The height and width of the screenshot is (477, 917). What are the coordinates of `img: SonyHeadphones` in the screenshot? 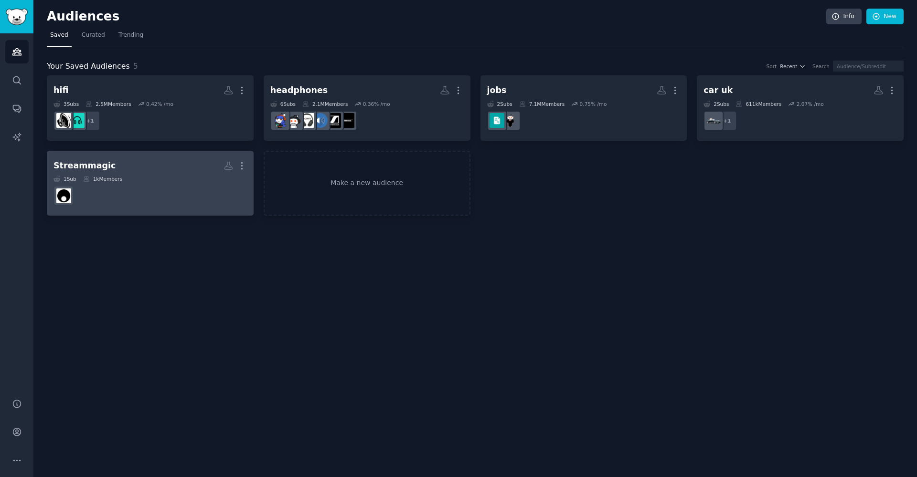 It's located at (307, 120).